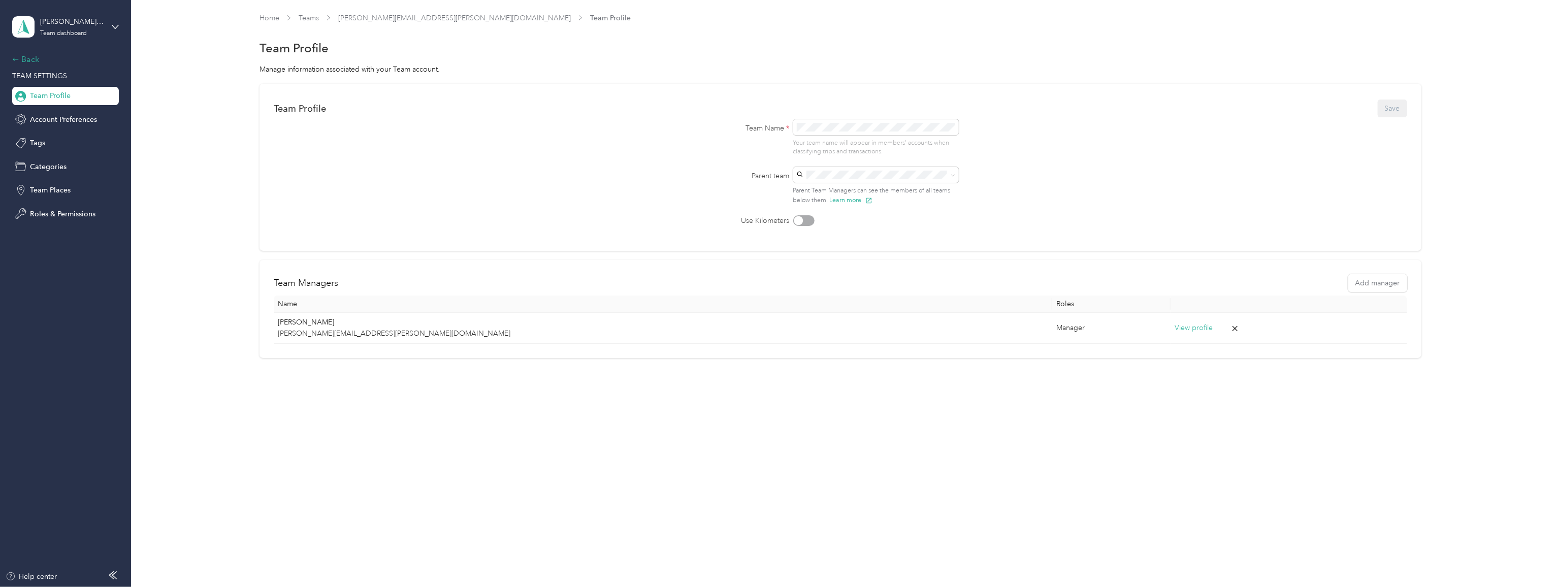  What do you see at coordinates (872, 196) in the screenshot?
I see `span: Parent Team Managers can see the members of all teams below them.` at bounding box center [872, 196].